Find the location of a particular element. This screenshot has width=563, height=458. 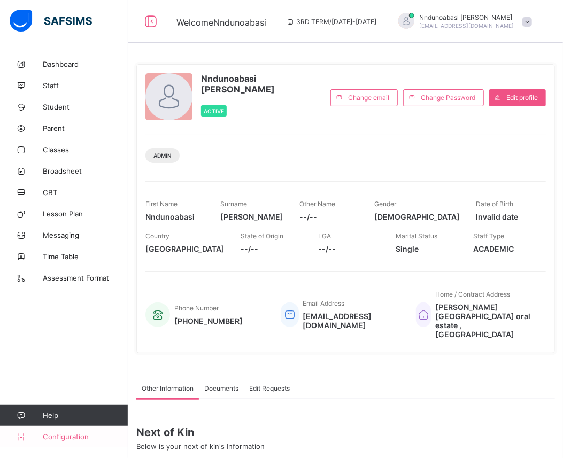

span: Configuration is located at coordinates (85, 437).